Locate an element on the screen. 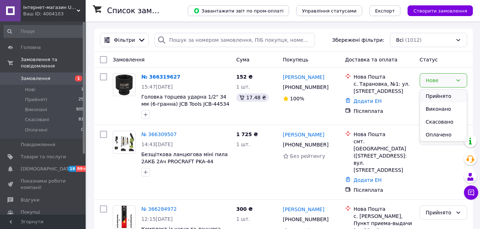 The width and height of the screenshot is (480, 229). span: Інтернет-магазин UKaTools is located at coordinates (50, 8).